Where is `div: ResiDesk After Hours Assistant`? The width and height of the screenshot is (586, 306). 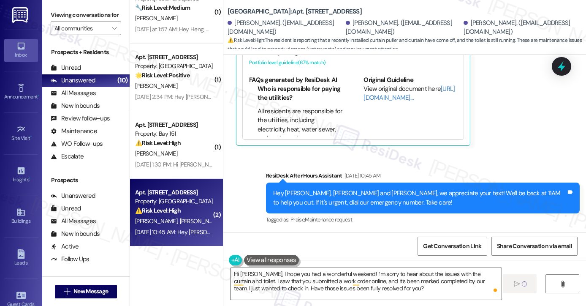 div: ResiDesk After Hours Assistant is located at coordinates (423, 177).